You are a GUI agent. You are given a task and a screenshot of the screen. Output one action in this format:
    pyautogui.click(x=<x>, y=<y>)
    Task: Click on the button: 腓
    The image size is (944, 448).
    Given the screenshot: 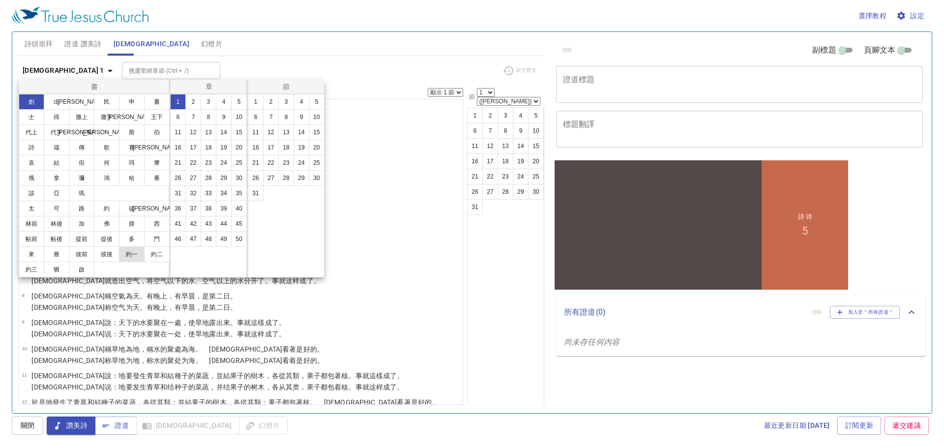 What is the action you would take?
    pyautogui.click(x=132, y=224)
    